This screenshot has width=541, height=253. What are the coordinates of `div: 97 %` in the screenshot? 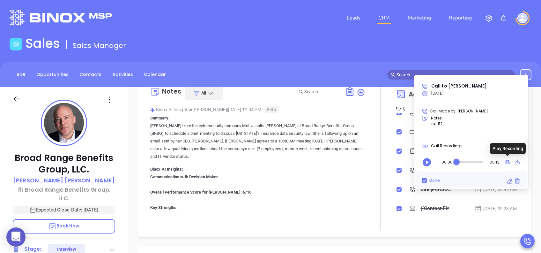 It's located at (403, 109).